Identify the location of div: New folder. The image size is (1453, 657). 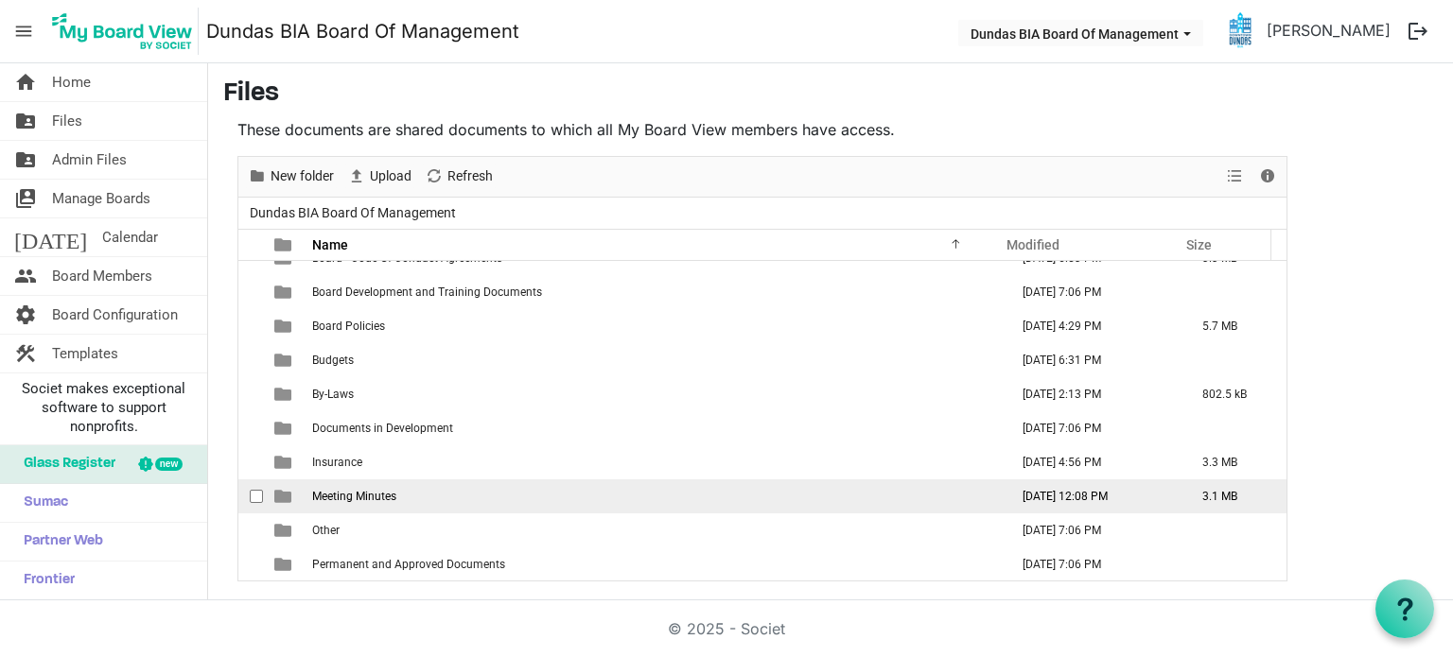
(290, 177).